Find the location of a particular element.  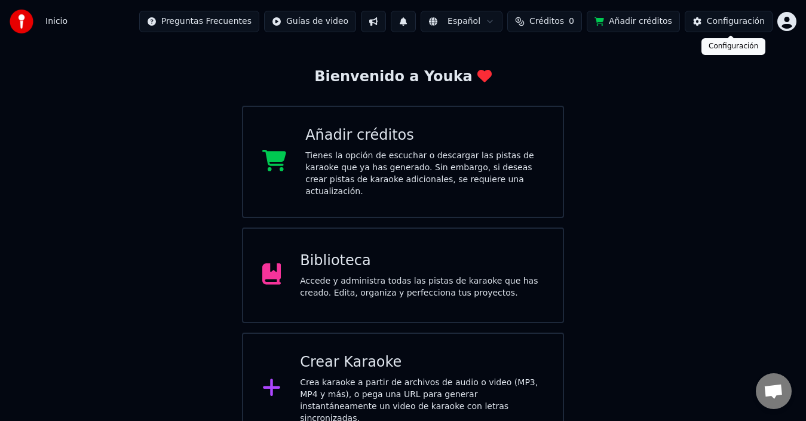

div: Tienes la opción de escuchar o descargar las pistas de karaoke que ya has generado. Sin embargo, ... is located at coordinates (424, 174).